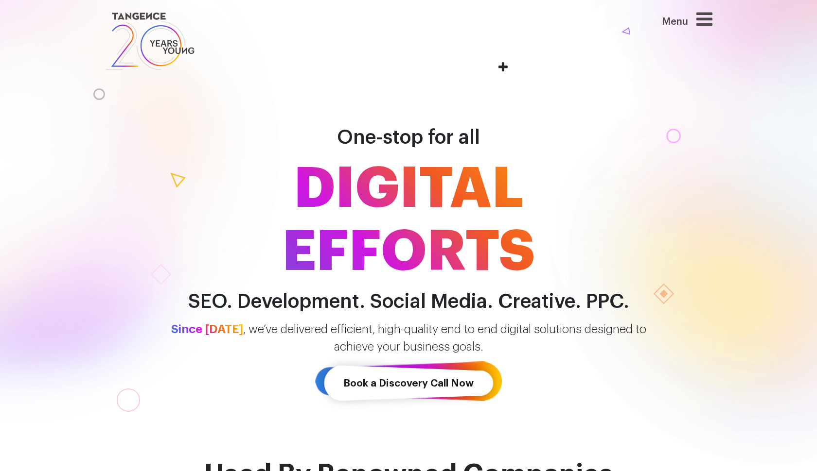 The width and height of the screenshot is (817, 471). I want to click on p: , we’ve delivered efficient, high-quality end to end digital solutions designed to achieve your b..., so click(408, 338).